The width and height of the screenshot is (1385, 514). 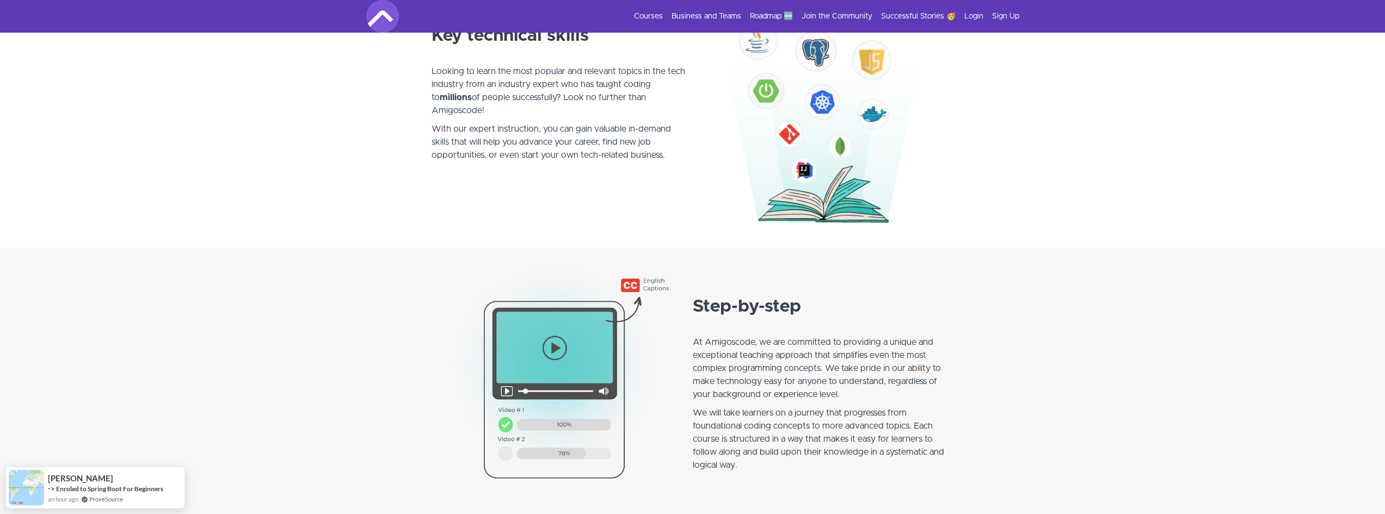 I want to click on p: With our expert instruction, you can gain valuable in-demand skills that will help you advance yo..., so click(x=559, y=149).